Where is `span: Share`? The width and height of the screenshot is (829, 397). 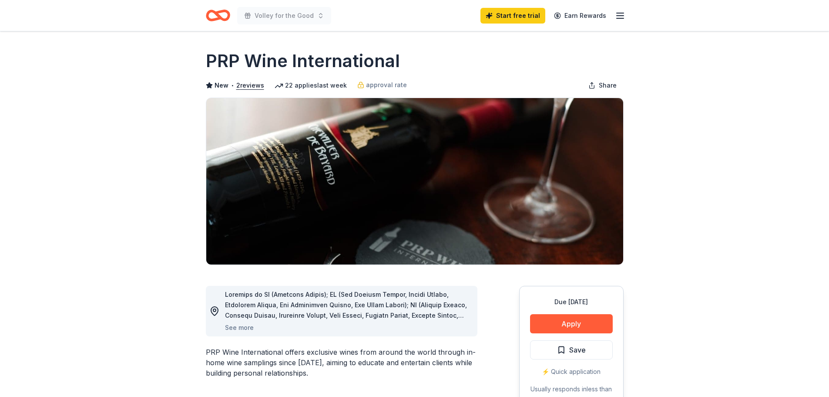 span: Share is located at coordinates (608, 85).